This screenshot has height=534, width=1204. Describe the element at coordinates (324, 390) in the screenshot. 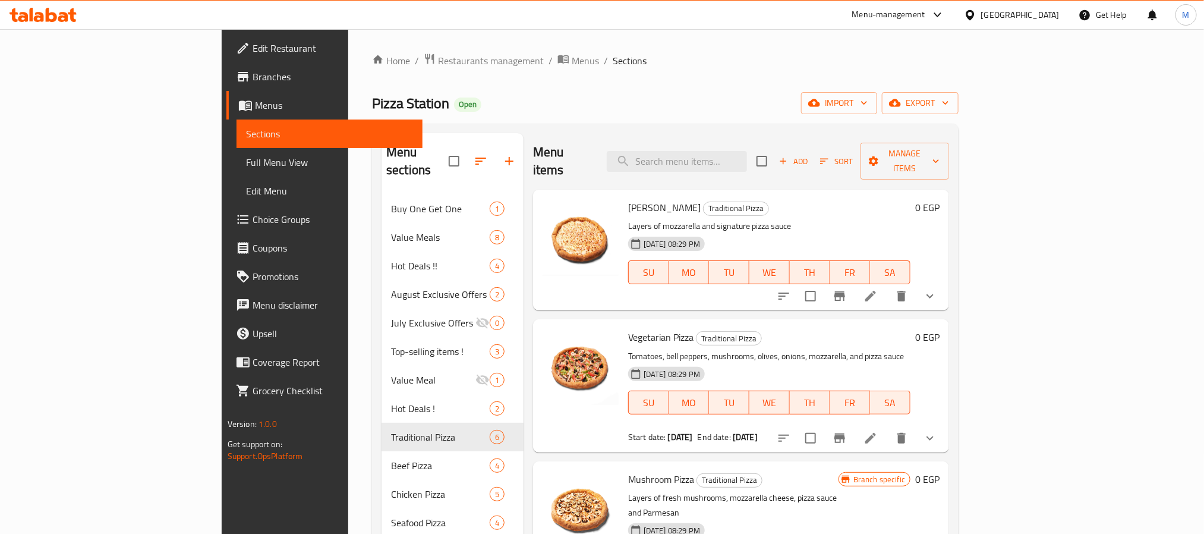

I see `a: Grocery Checklist` at that location.